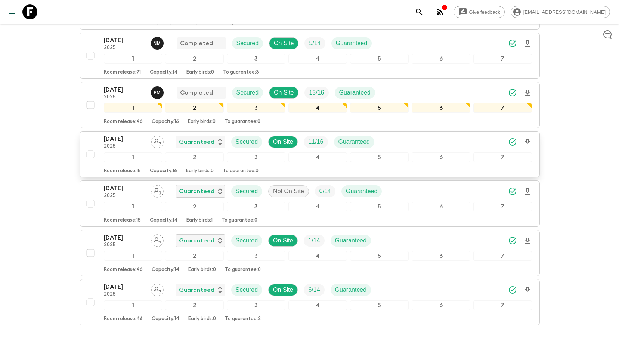 The width and height of the screenshot is (619, 343). What do you see at coordinates (164, 72) in the screenshot?
I see `p: Capacity: 14` at bounding box center [164, 72].